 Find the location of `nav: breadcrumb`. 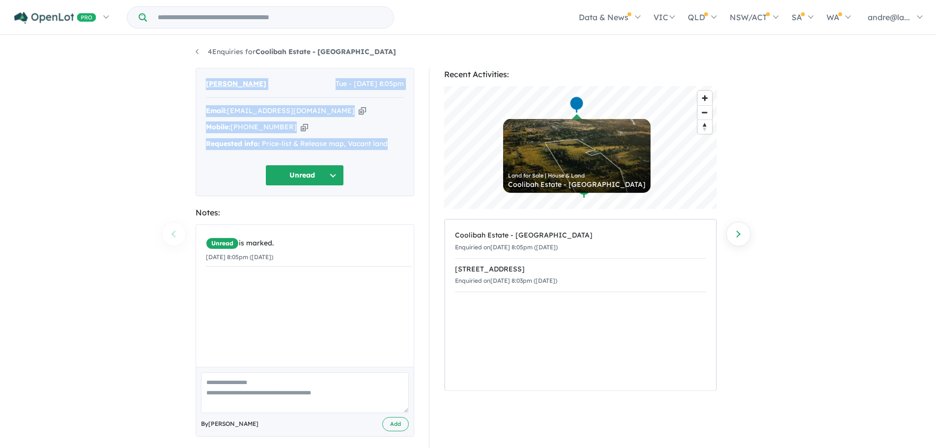

nav: breadcrumb is located at coordinates (468, 52).